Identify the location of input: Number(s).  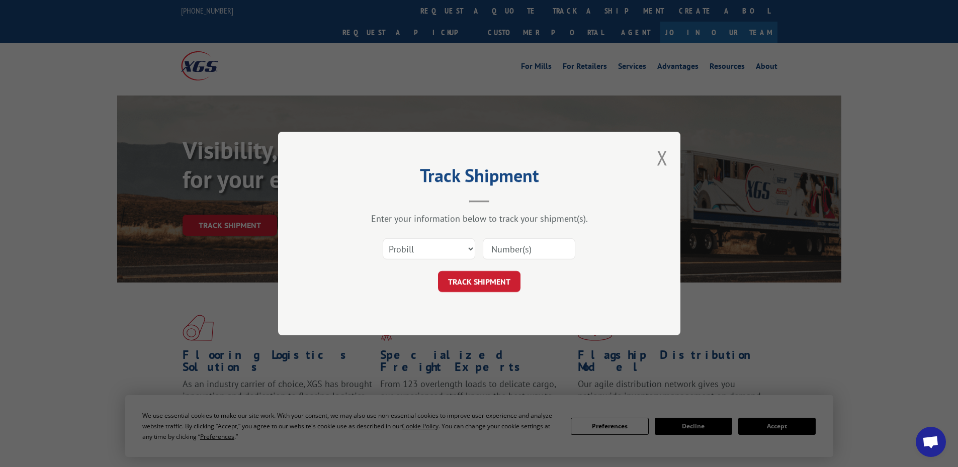
(529, 249).